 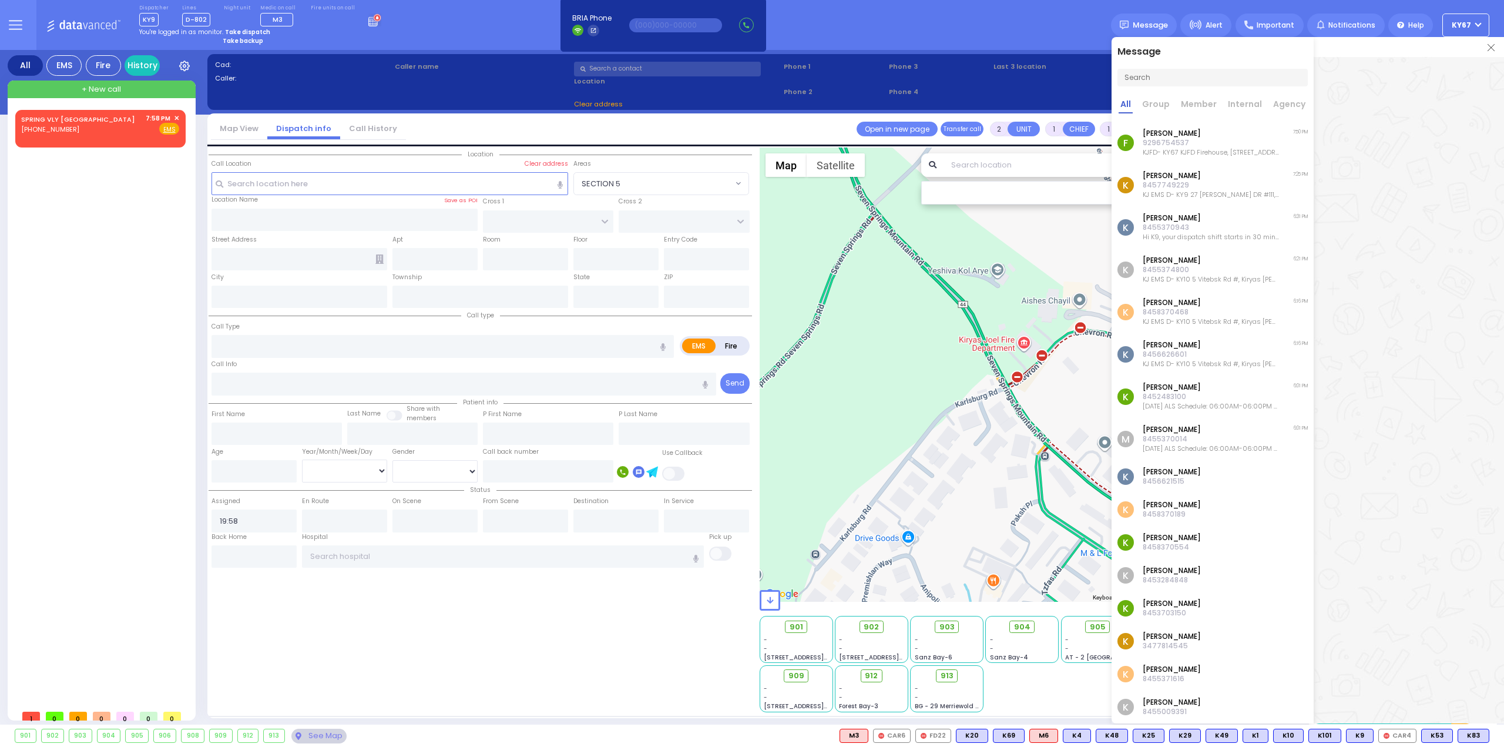 I want to click on label: Cross 1, so click(x=493, y=201).